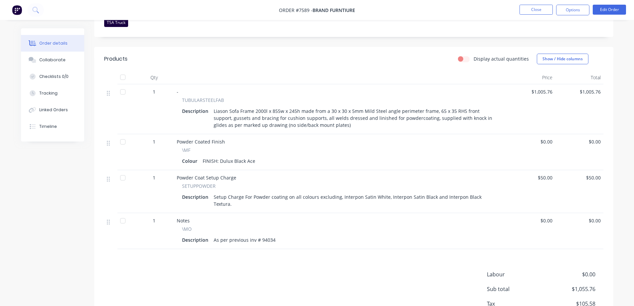 The image size is (634, 306). I want to click on button: Timeline, so click(53, 126).